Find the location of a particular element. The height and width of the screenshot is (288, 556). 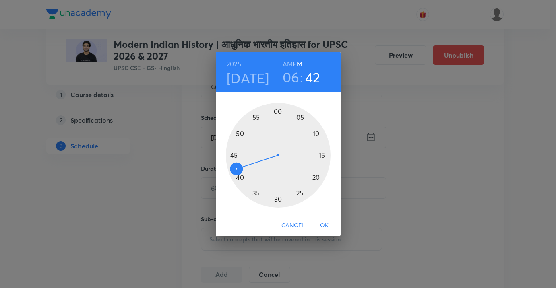

h3: 06 is located at coordinates (291, 77).